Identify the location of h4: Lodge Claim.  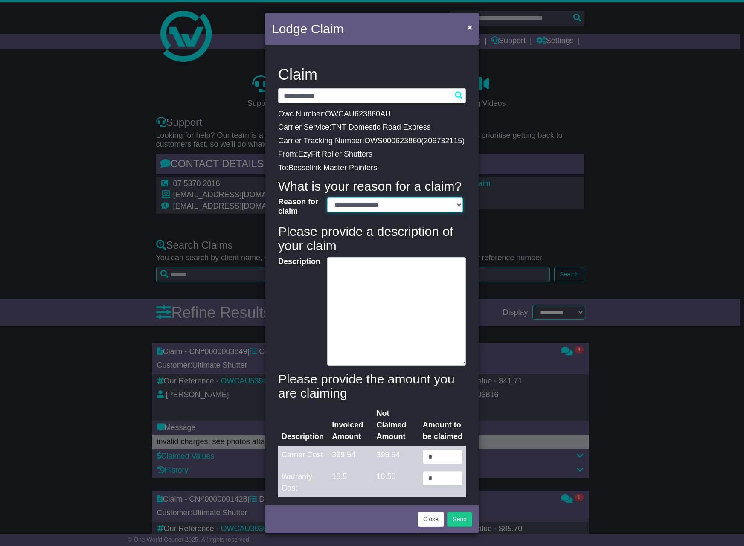
(308, 29).